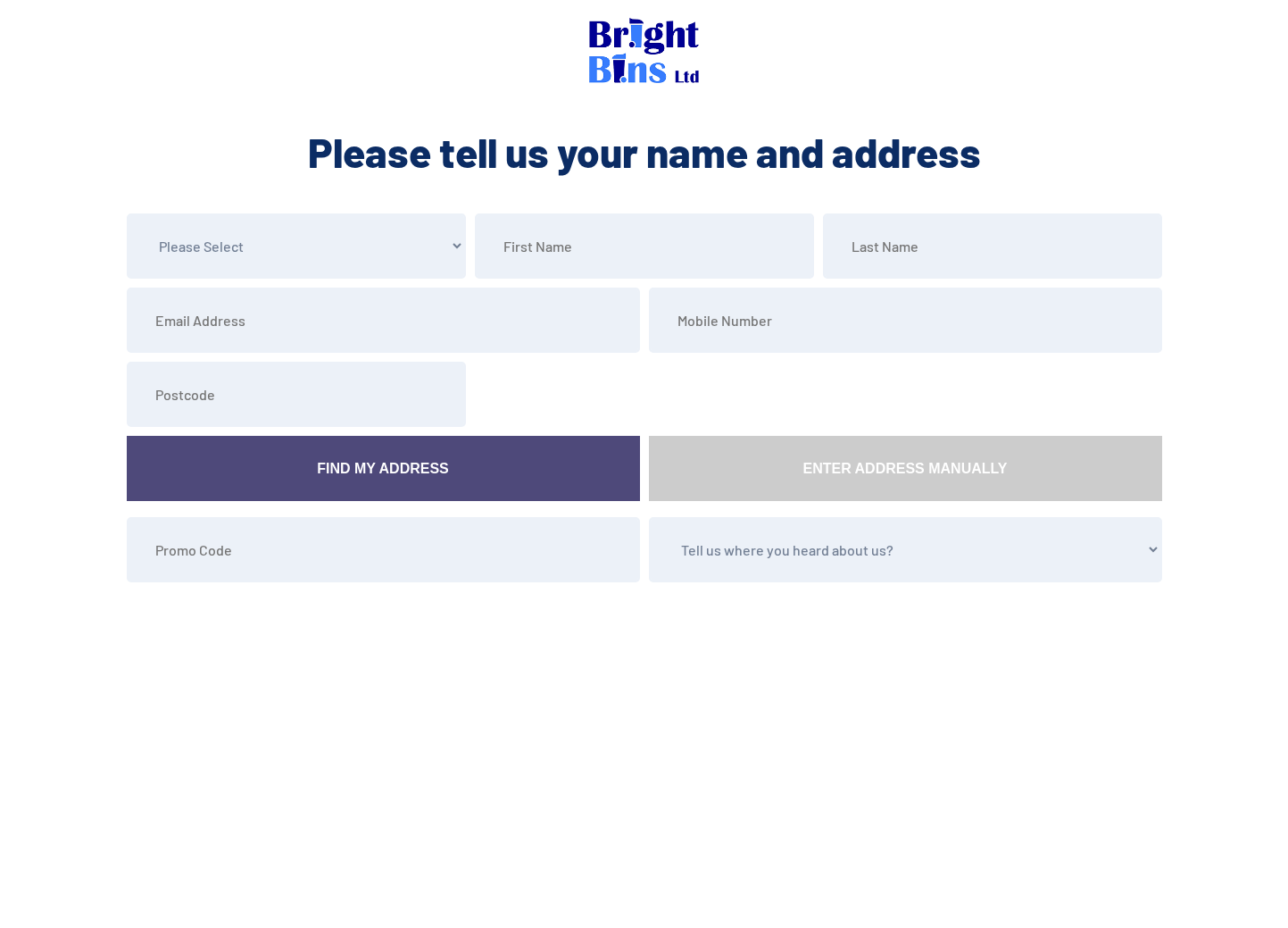 The height and width of the screenshot is (928, 1288). Describe the element at coordinates (992, 246) in the screenshot. I see `input: Last Name` at that location.